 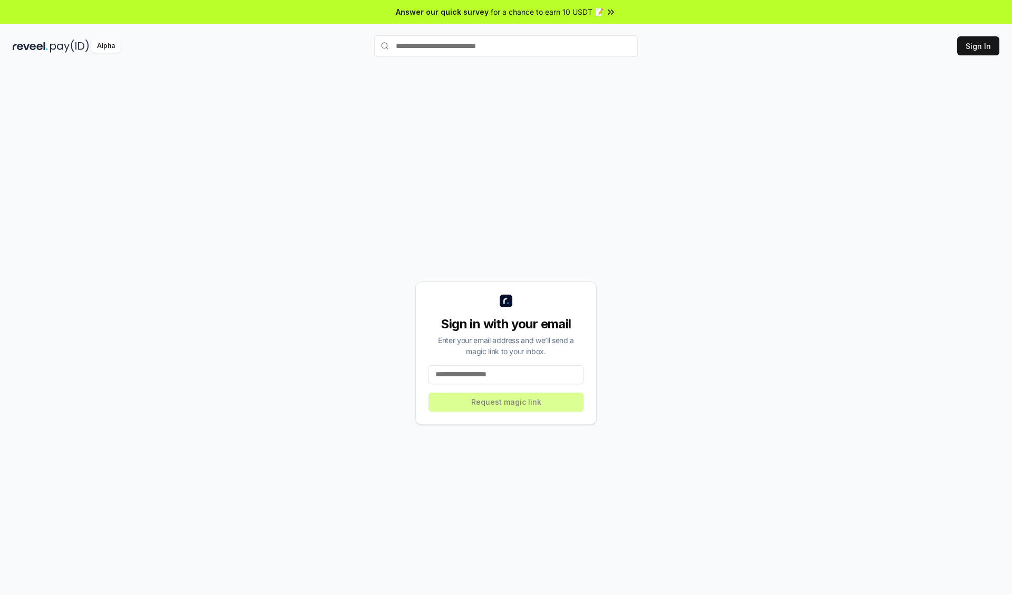 What do you see at coordinates (106, 46) in the screenshot?
I see `div: Alpha` at bounding box center [106, 46].